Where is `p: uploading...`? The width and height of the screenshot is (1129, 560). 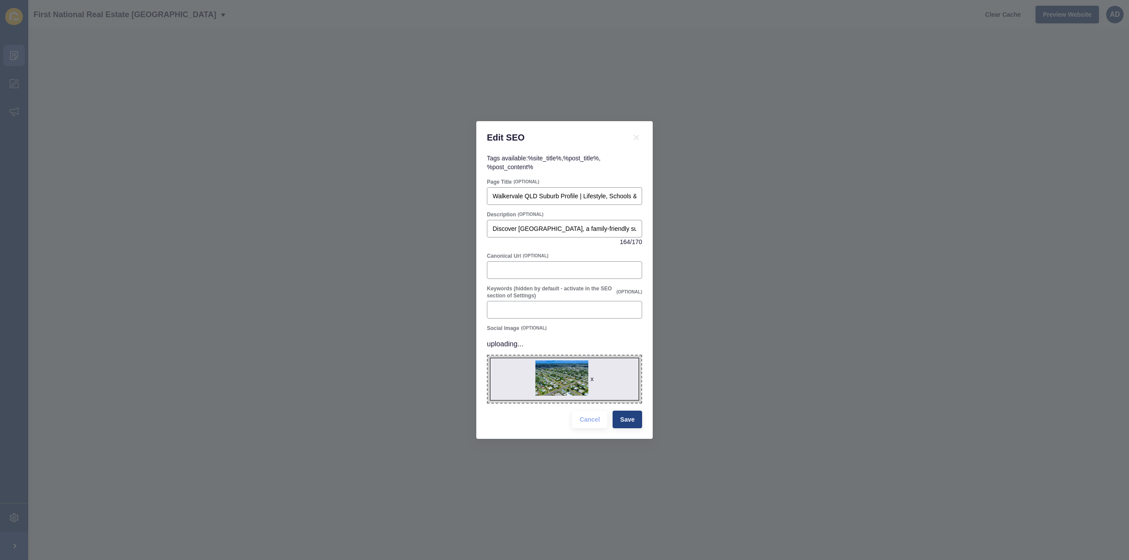 p: uploading... is located at coordinates (564, 344).